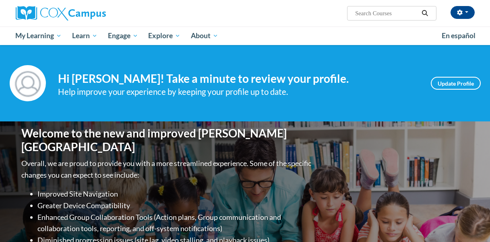  I want to click on img: Profile Image, so click(28, 83).